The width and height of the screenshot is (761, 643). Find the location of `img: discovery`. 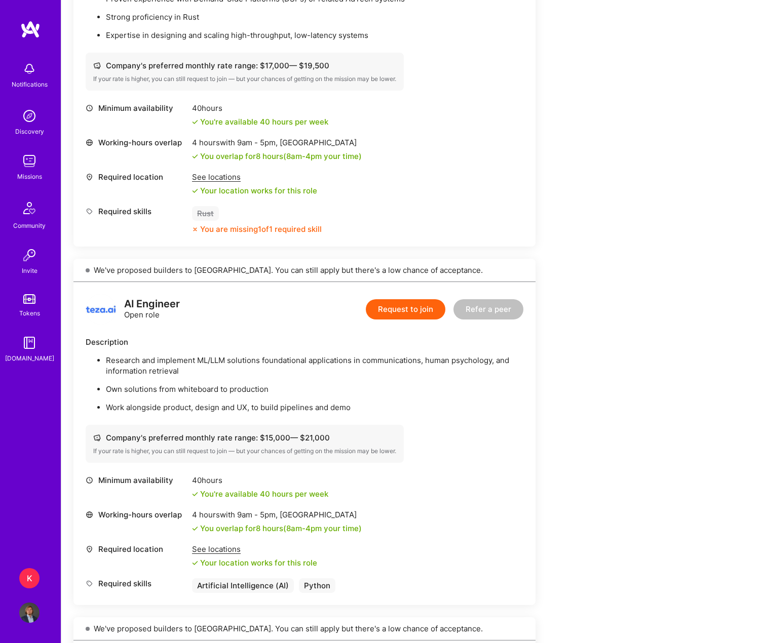

img: discovery is located at coordinates (29, 116).